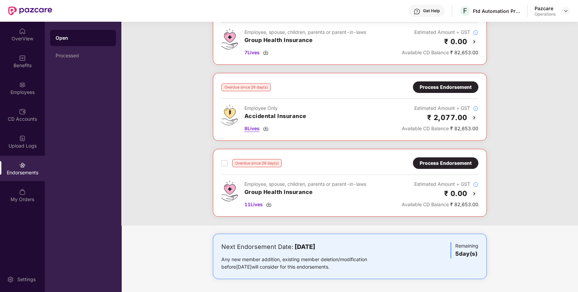  Describe the element at coordinates (83, 56) in the screenshot. I see `div: Processed` at that location.